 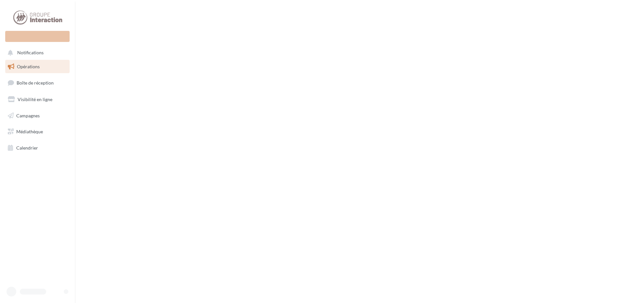 I want to click on a: Médiathèque, so click(x=37, y=132).